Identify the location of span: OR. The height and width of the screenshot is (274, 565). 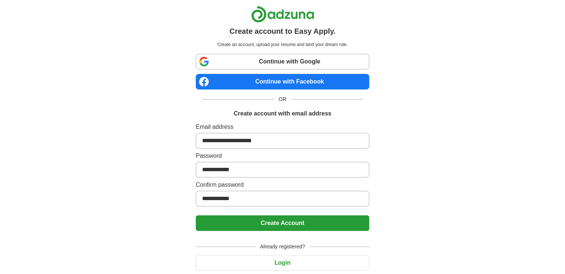
(282, 99).